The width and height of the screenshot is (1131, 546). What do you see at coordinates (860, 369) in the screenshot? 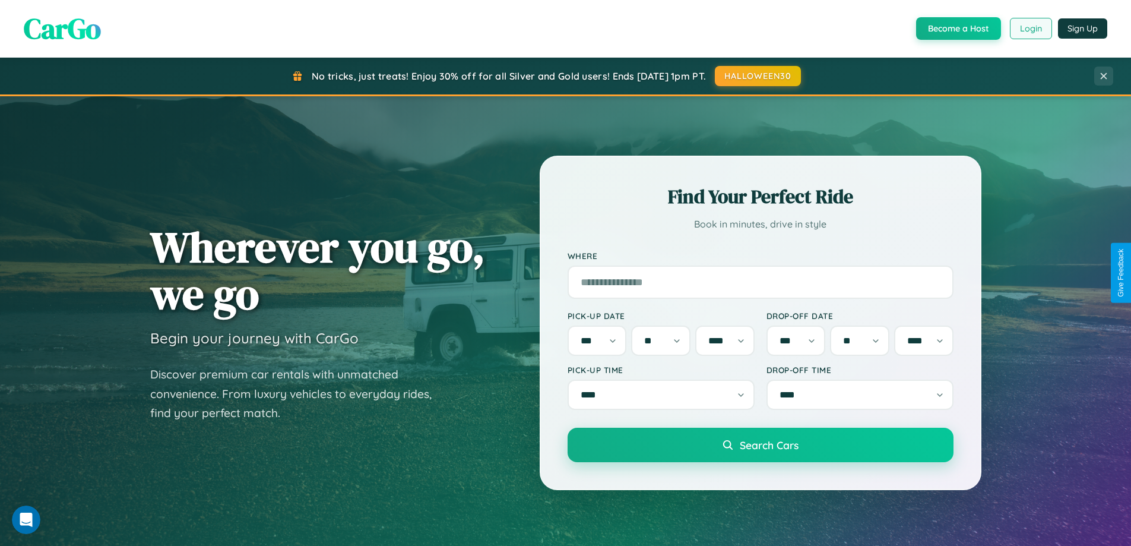
I see `label: Drop-off Time` at bounding box center [860, 369].